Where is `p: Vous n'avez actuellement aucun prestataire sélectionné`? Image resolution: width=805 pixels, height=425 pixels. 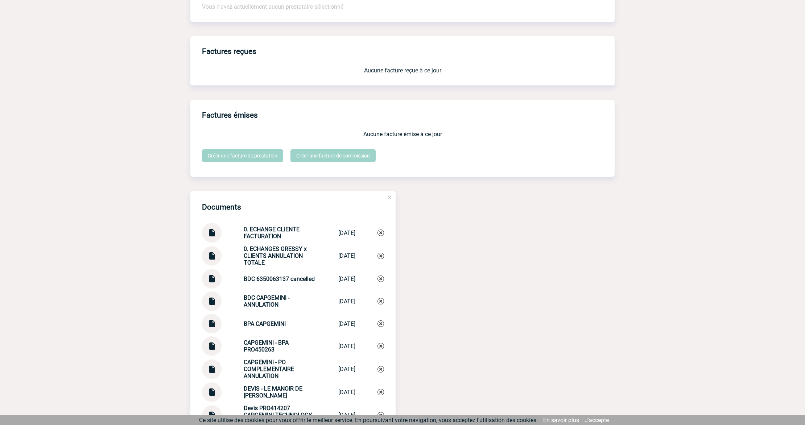
p: Vous n'avez actuellement aucun prestataire sélectionné is located at coordinates (402, 7).